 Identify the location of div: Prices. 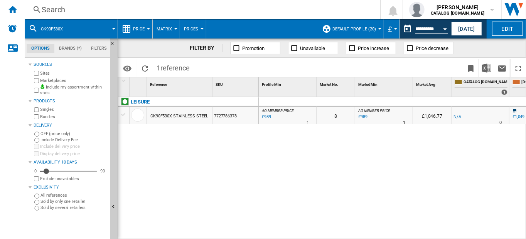
(193, 29).